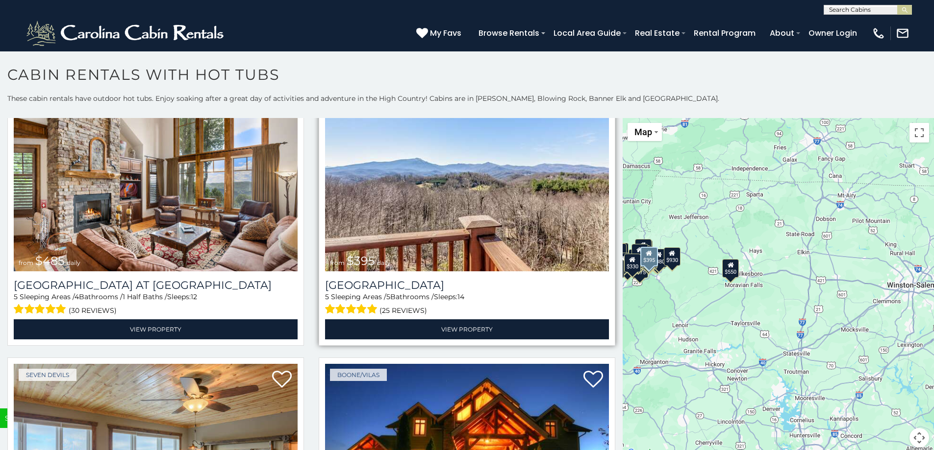  What do you see at coordinates (622, 262) in the screenshot?
I see `div: $1,095` at bounding box center [622, 262].